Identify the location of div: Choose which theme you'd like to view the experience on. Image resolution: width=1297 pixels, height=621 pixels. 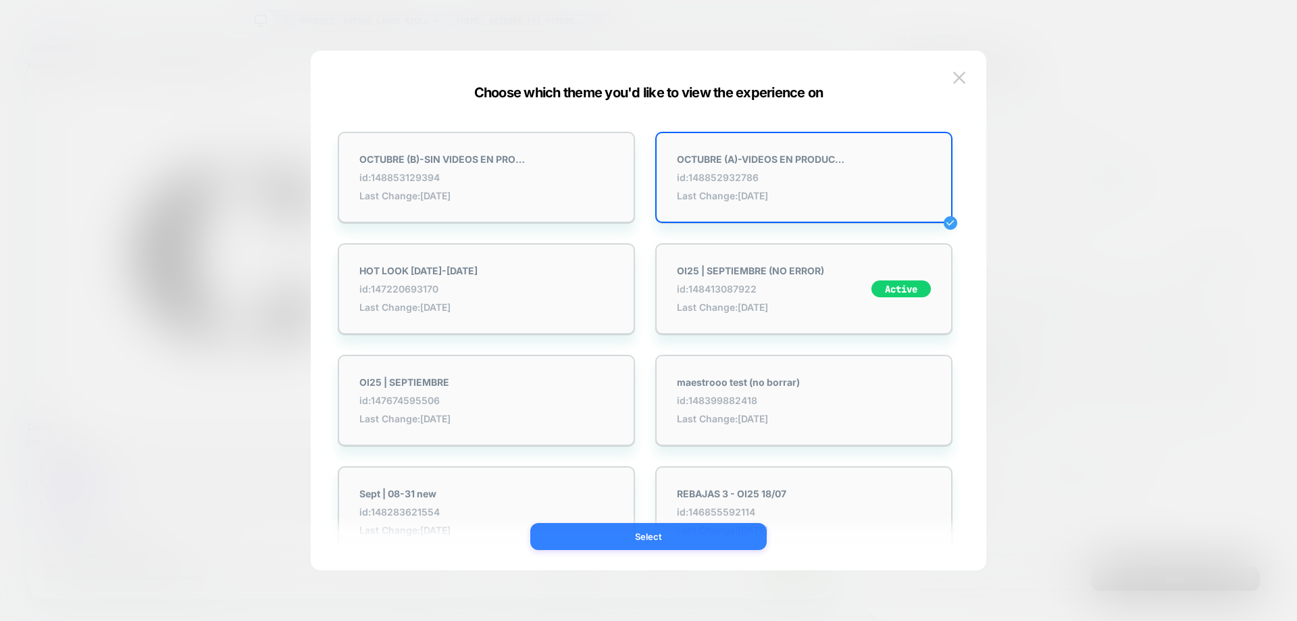
(648, 93).